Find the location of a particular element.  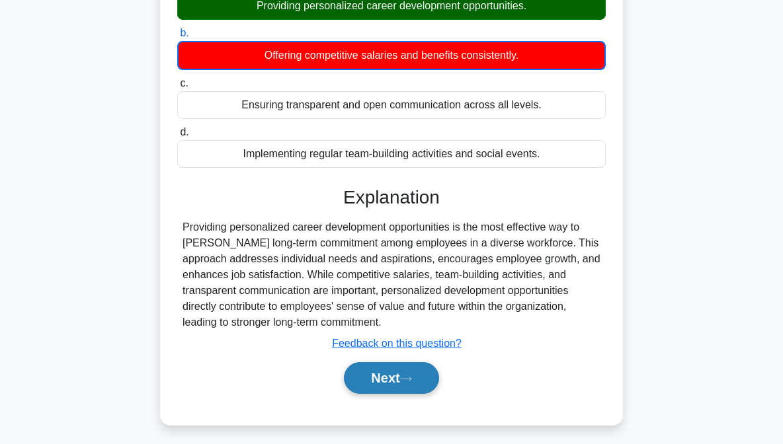

u: Feedback on this question? is located at coordinates (397, 343).